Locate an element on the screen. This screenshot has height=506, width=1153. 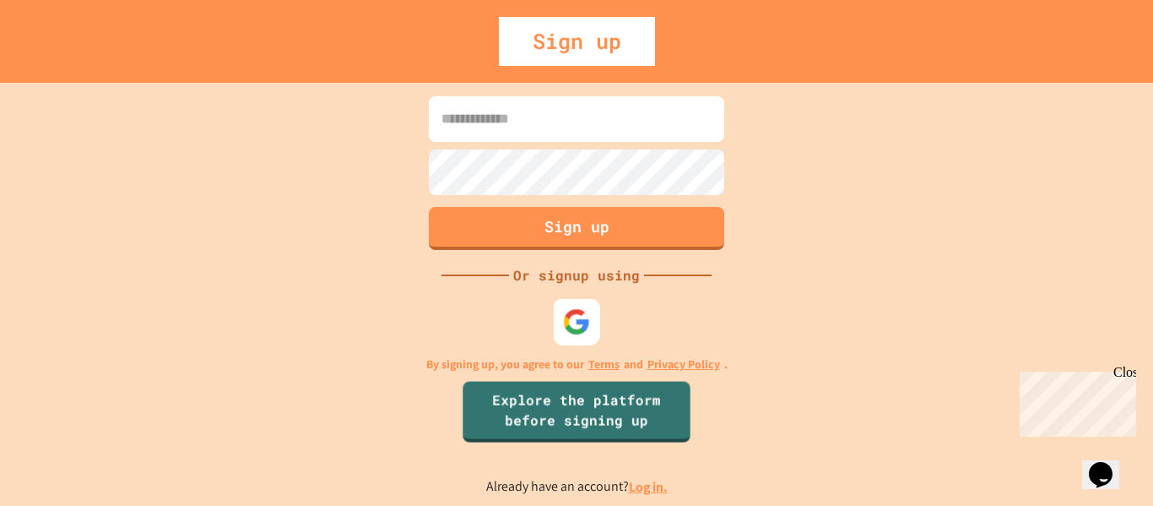
a: Terms is located at coordinates (603, 364).